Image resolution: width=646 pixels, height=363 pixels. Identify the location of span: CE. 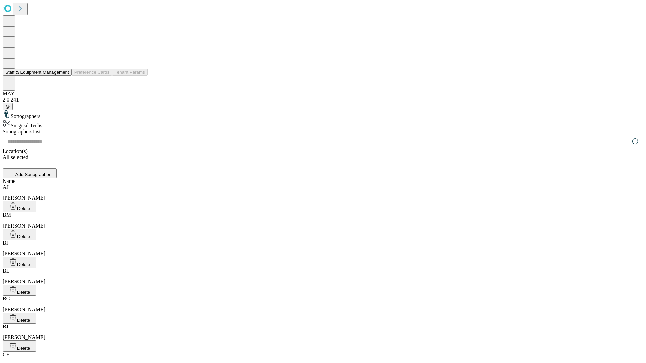
(6, 355).